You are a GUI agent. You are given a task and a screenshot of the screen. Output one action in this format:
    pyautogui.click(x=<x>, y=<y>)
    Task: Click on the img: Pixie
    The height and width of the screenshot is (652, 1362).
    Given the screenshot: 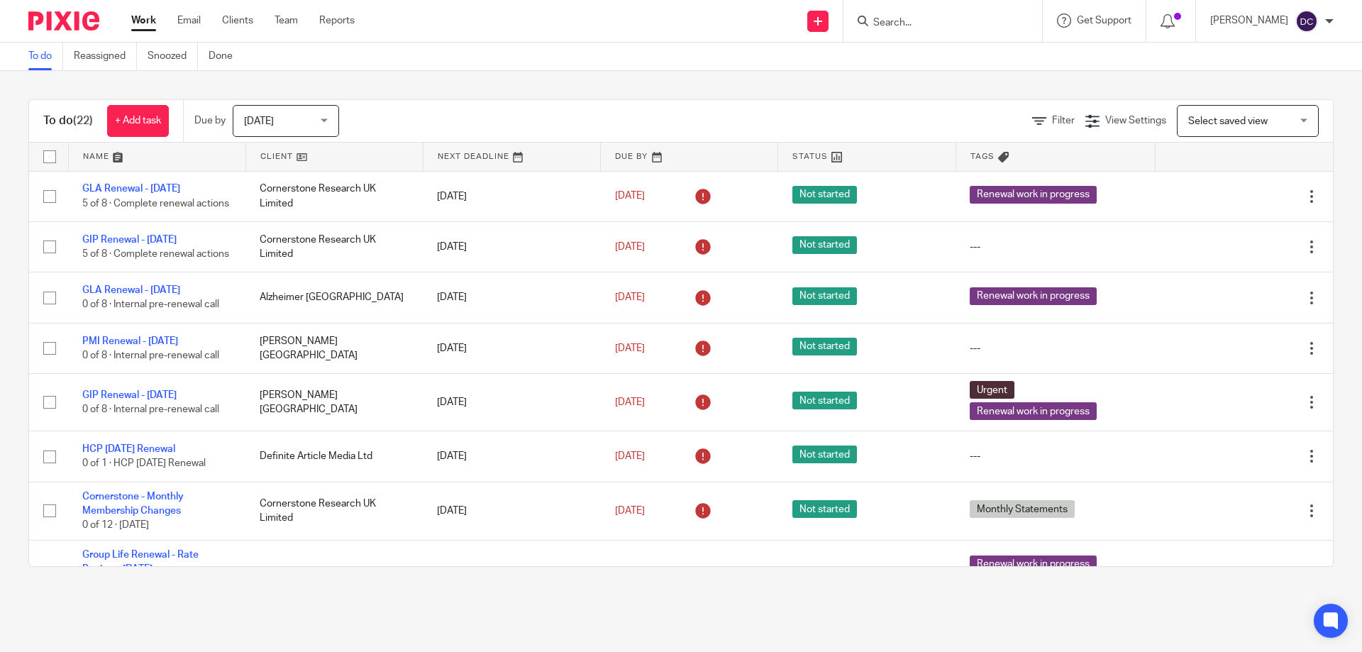 What is the action you would take?
    pyautogui.click(x=64, y=21)
    